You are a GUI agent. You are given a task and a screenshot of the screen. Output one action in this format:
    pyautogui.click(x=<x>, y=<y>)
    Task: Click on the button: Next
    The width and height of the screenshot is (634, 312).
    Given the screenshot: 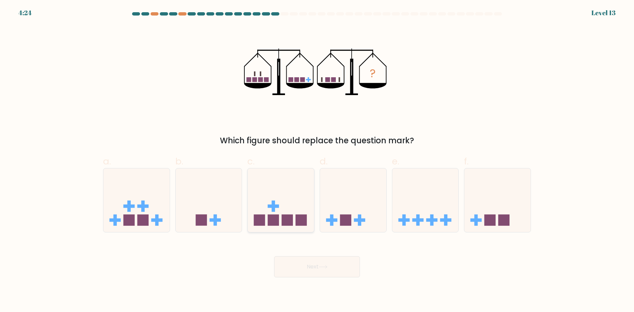 What is the action you would take?
    pyautogui.click(x=317, y=267)
    